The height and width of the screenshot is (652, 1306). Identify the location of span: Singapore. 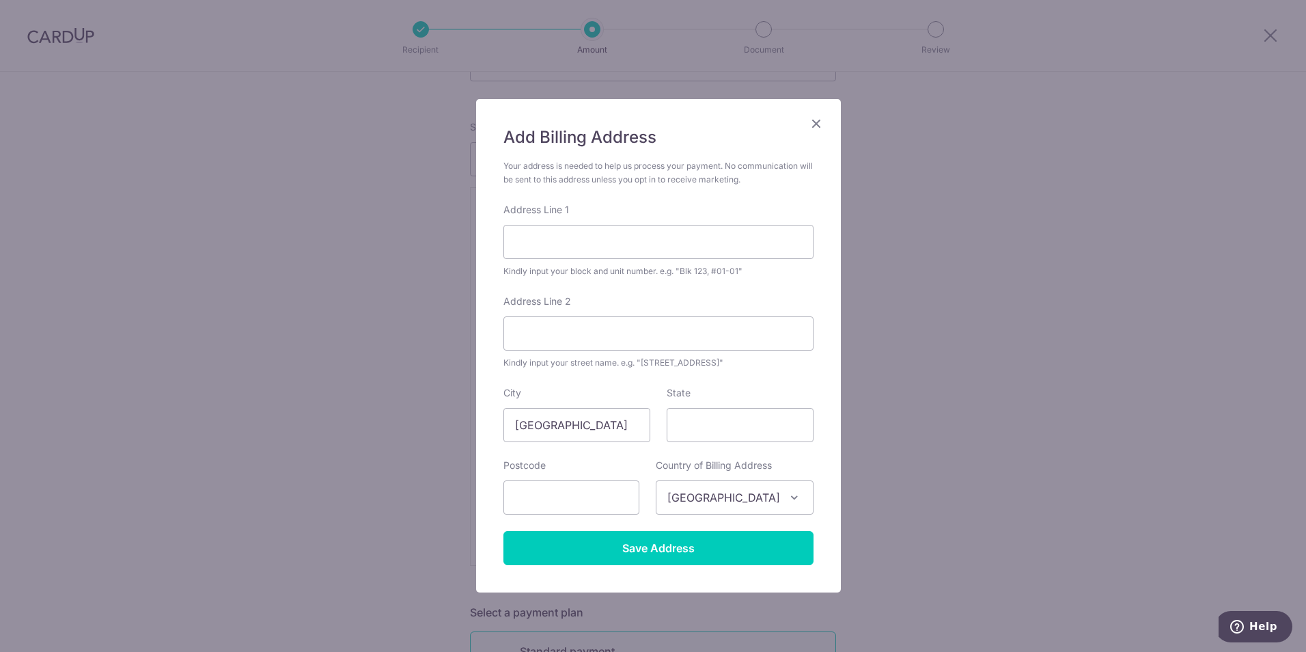
(734, 497).